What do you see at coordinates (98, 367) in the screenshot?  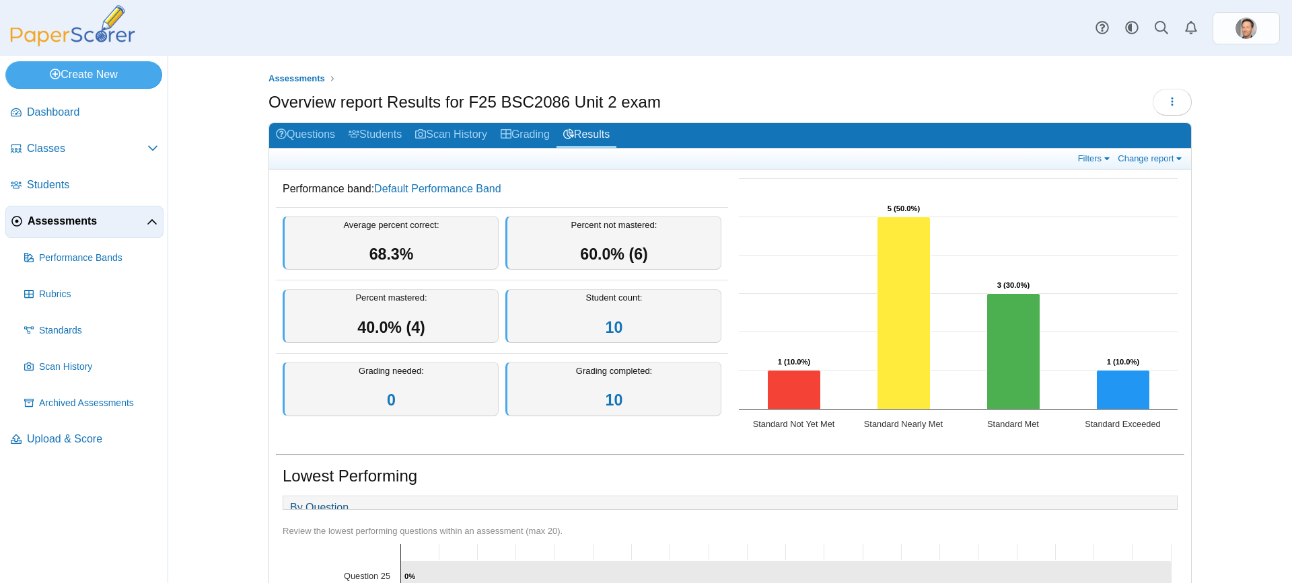 I see `span: Scan History` at bounding box center [98, 367].